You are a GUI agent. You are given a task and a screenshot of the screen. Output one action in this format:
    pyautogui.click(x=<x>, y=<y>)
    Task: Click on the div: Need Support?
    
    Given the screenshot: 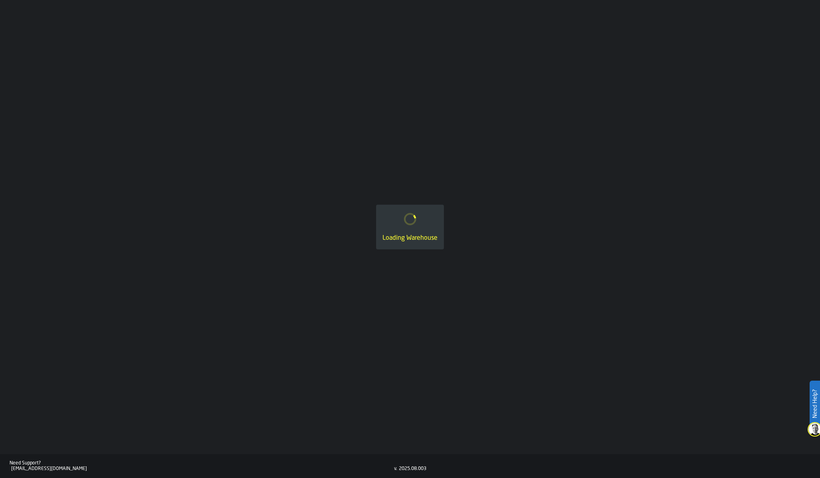 What is the action you would take?
    pyautogui.click(x=202, y=463)
    